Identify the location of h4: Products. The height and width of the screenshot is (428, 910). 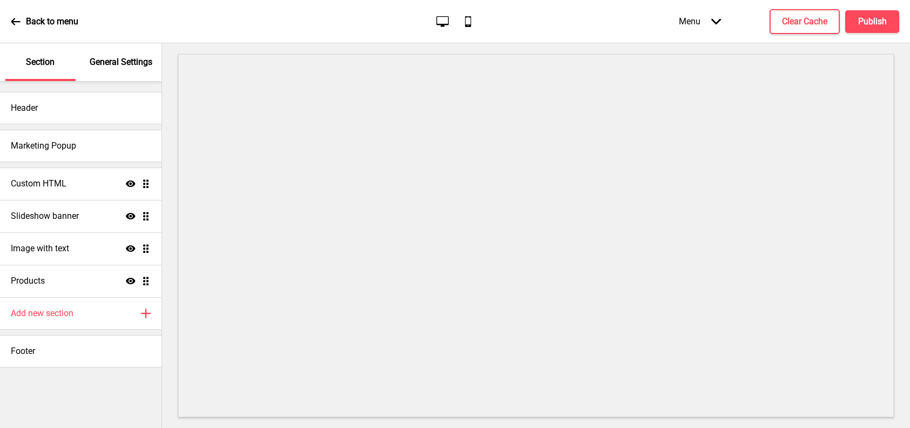
(28, 281).